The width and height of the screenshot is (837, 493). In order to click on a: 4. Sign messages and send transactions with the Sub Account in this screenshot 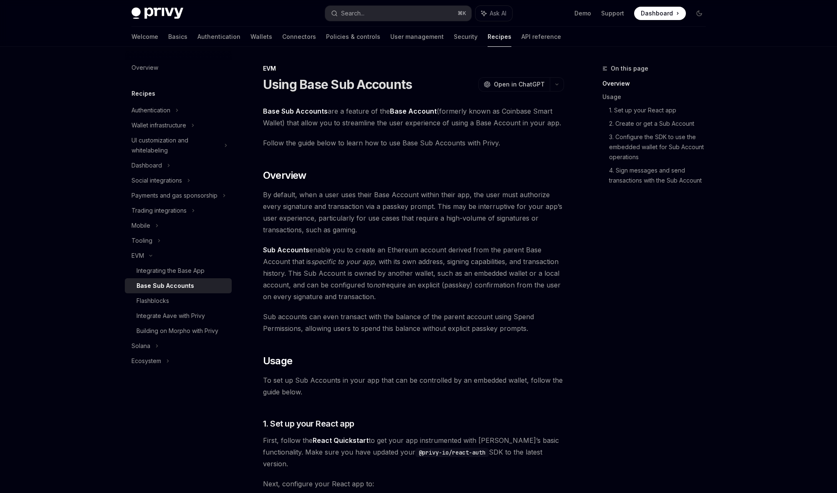, I will do `click(661, 175)`.